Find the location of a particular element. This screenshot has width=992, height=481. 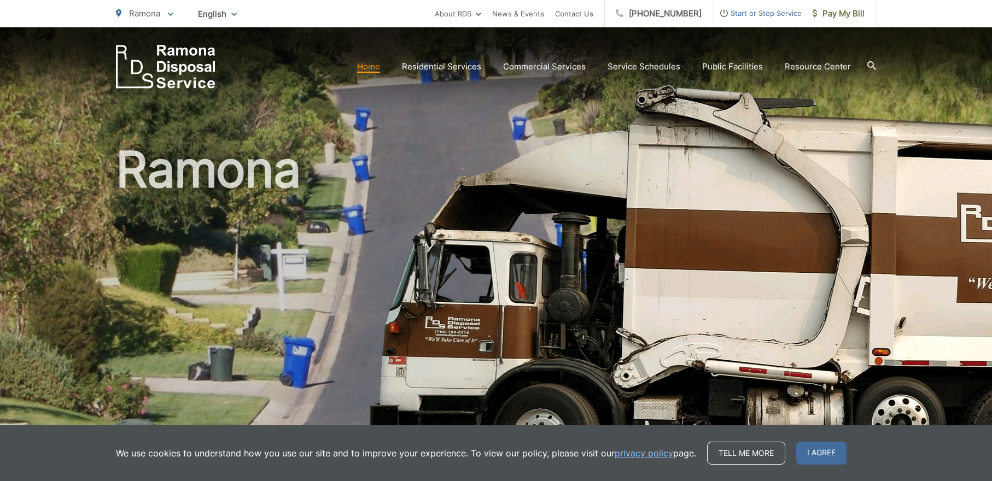

a: Contact Us is located at coordinates (574, 14).